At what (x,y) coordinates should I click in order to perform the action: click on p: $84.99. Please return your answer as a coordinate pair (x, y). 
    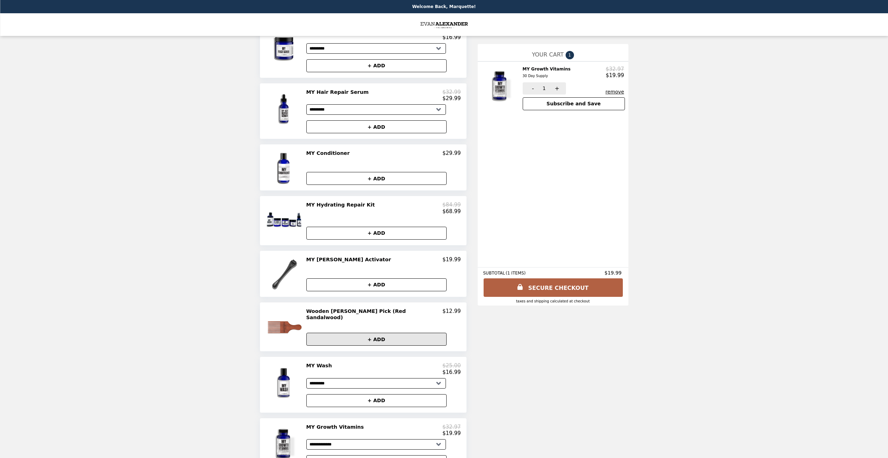
    Looking at the image, I should click on (451, 205).